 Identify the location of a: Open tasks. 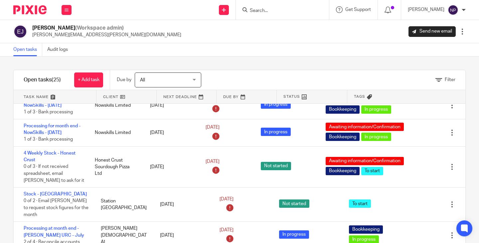
(28, 50).